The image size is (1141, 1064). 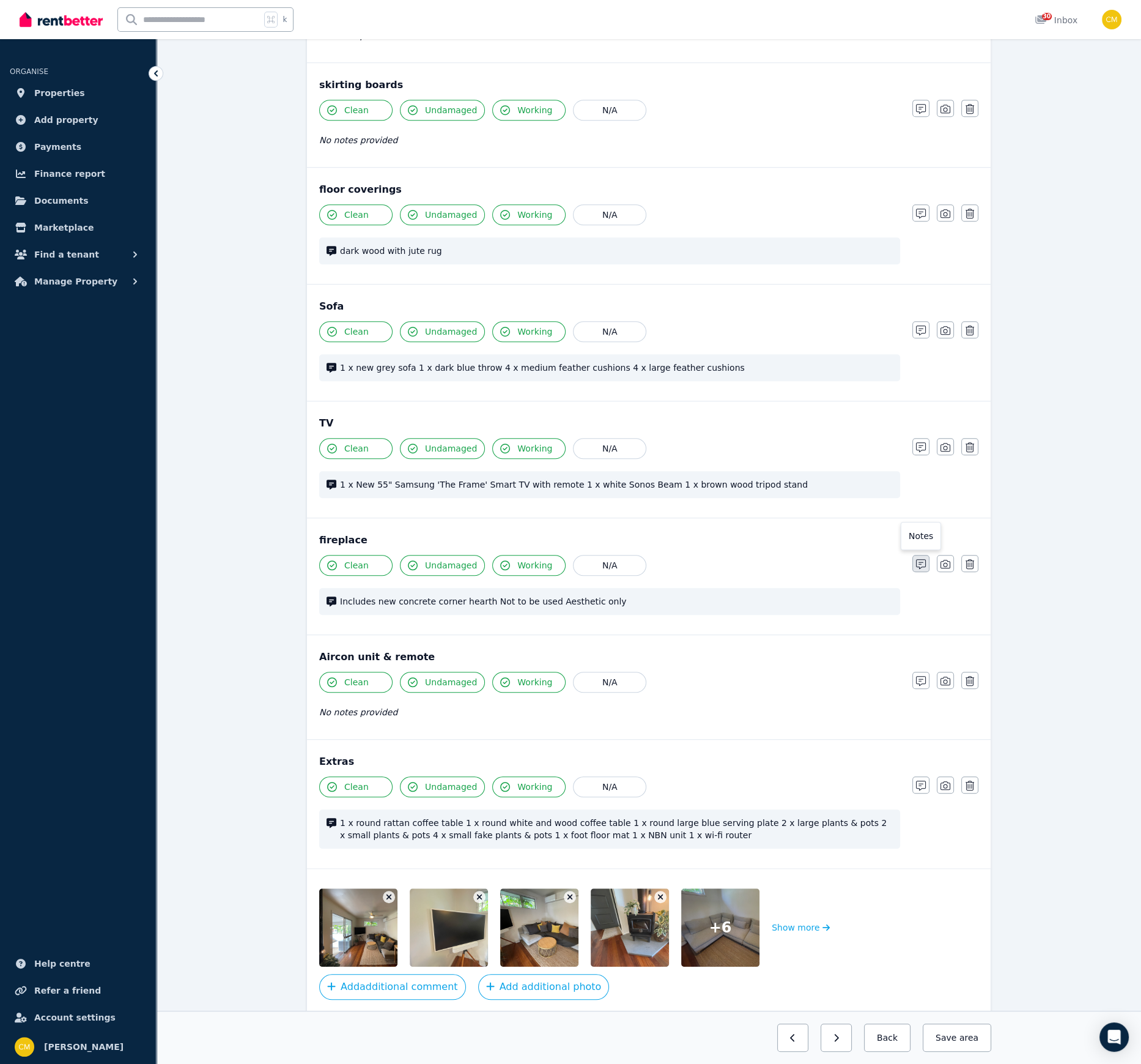 I want to click on div: Notes, so click(x=921, y=536).